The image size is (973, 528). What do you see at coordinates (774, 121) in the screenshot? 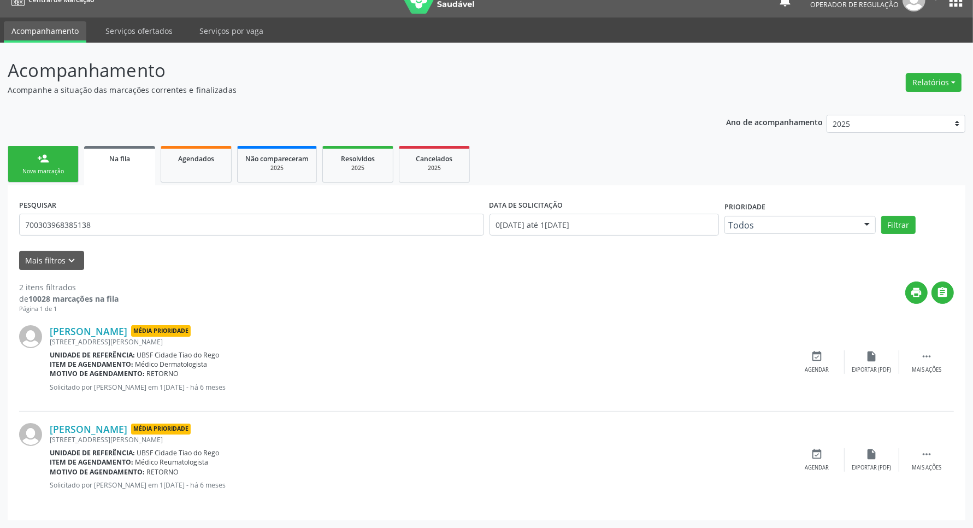
I see `p: Ano de acompanhamento` at bounding box center [774, 121].